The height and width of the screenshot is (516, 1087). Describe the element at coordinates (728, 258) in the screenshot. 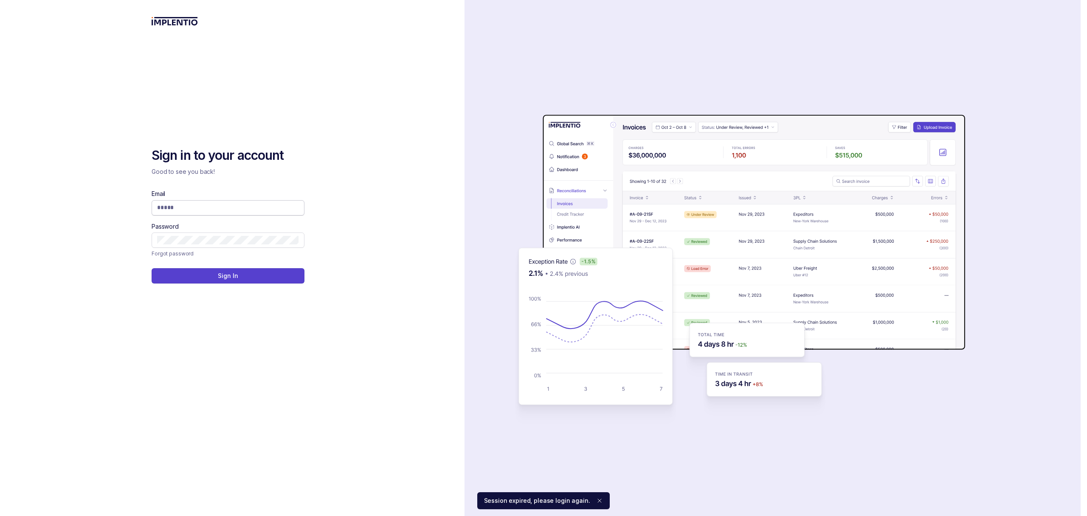

I see `img: signin-background.svg` at that location.